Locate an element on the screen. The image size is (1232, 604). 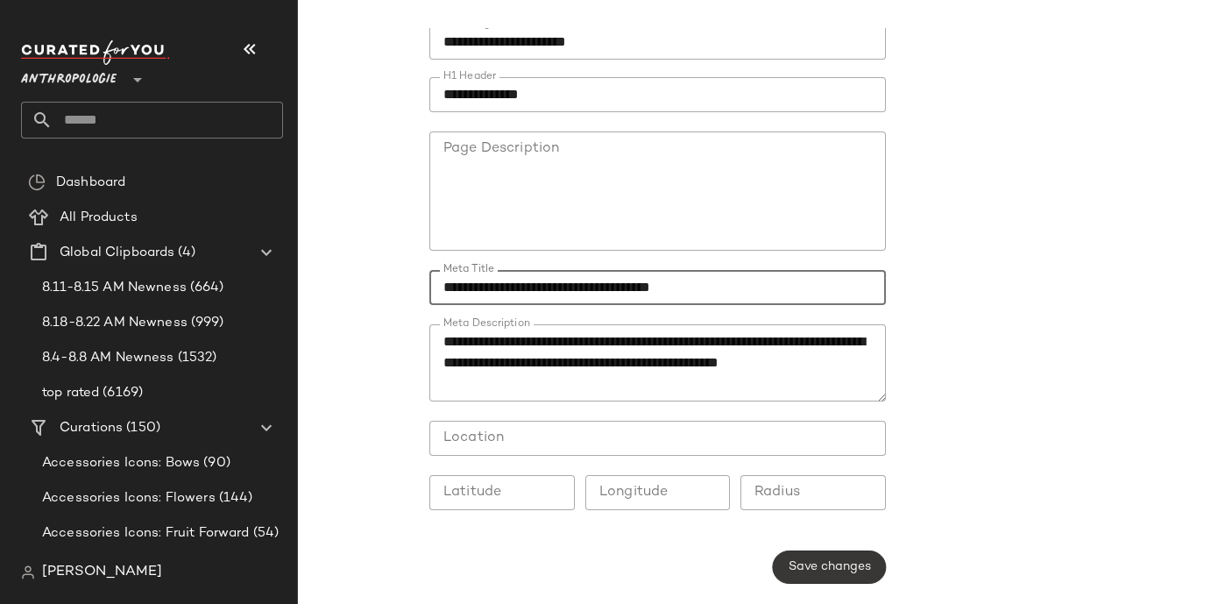
span: top rated is located at coordinates (70, 393).